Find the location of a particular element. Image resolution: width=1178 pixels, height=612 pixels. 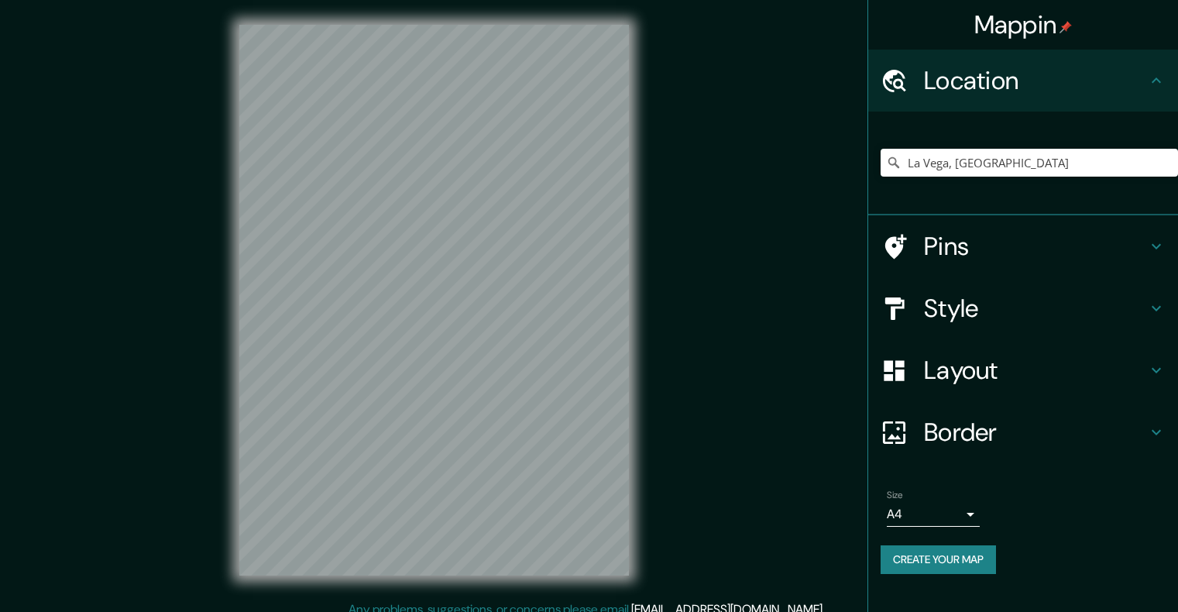

h4: Border is located at coordinates (1036, 432).